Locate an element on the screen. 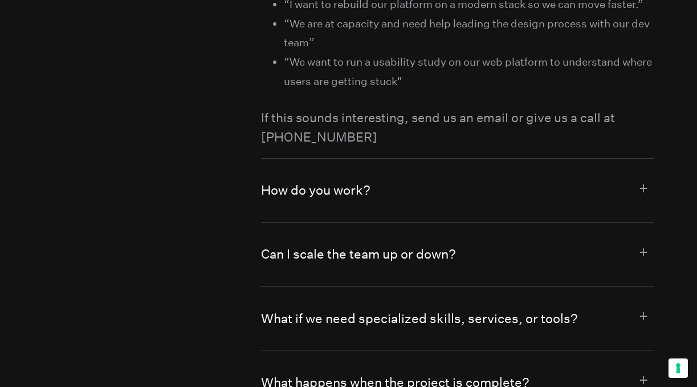 This screenshot has height=387, width=697. button: What if we need specialized skills, services, or tools? is located at coordinates (457, 318).